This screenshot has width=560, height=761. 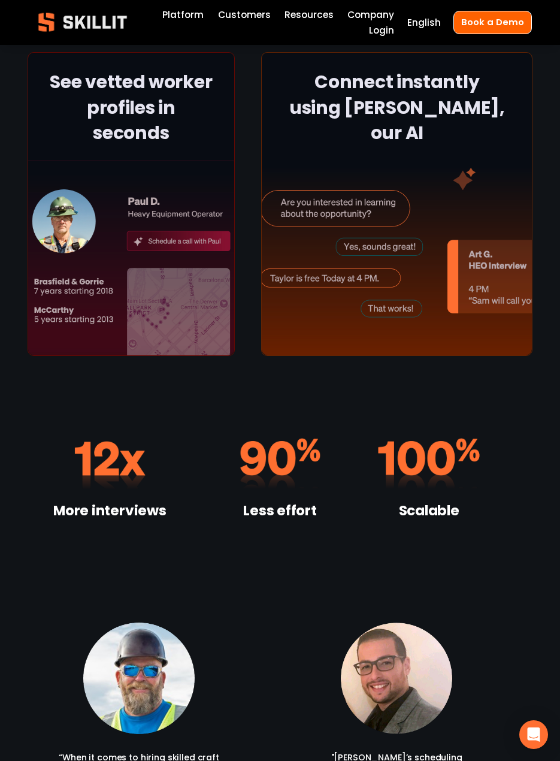 I want to click on div: Open Intercom Messenger, so click(x=534, y=735).